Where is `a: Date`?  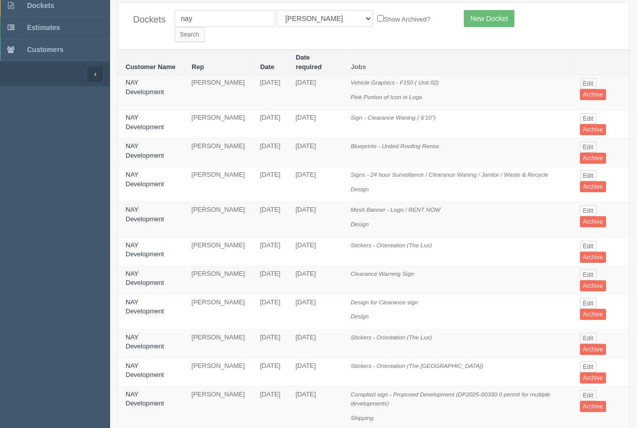 a: Date is located at coordinates (267, 67).